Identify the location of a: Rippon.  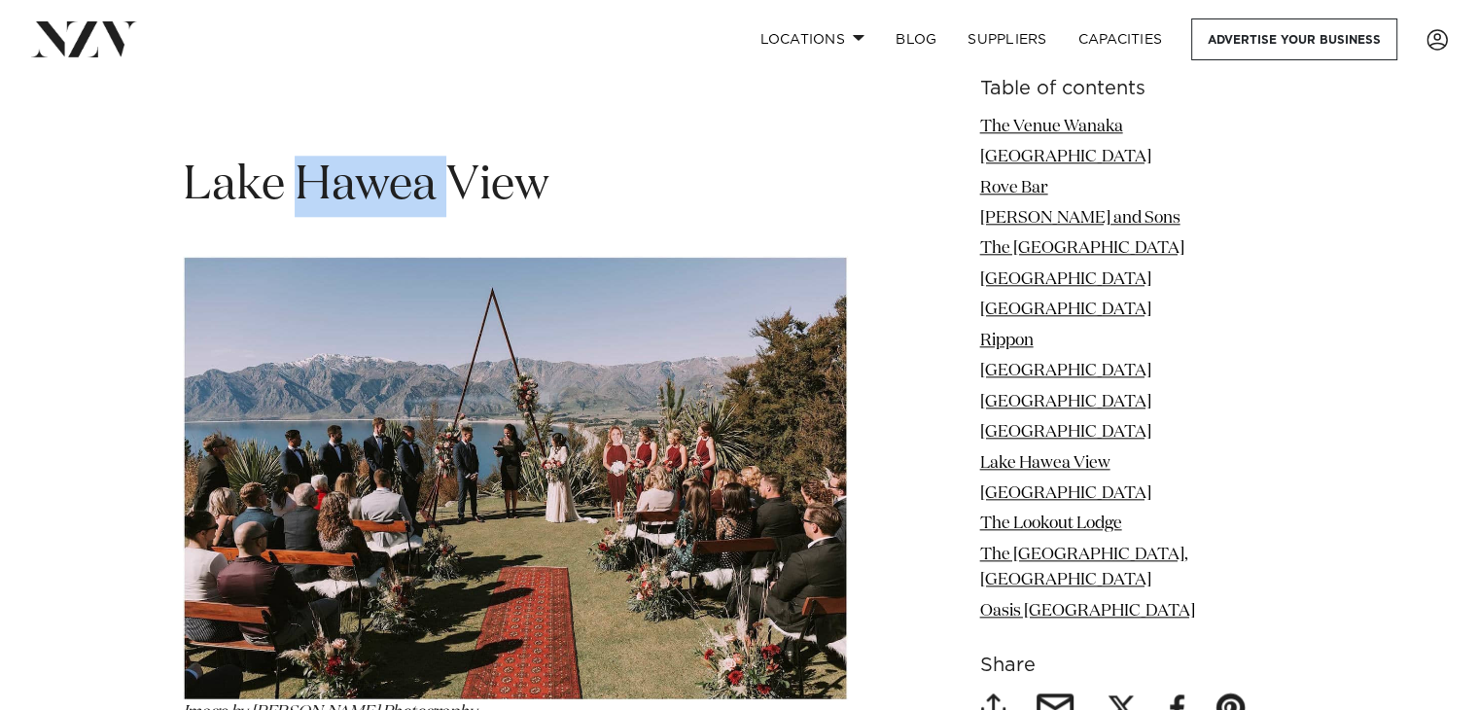
(1006, 340).